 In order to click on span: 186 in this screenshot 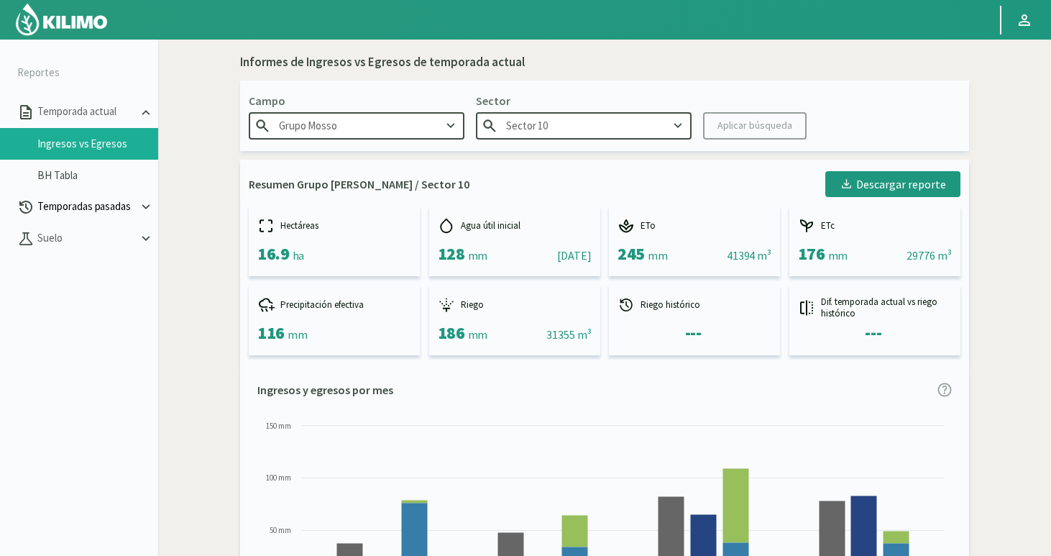, I will do `click(451, 332)`.